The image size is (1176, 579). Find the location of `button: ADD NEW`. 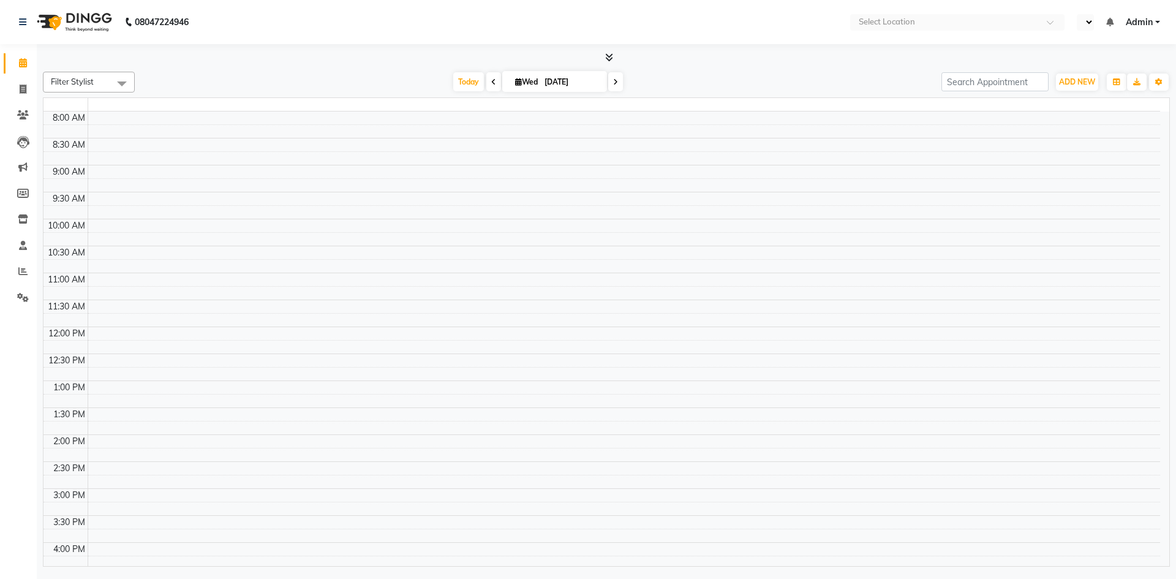

button: ADD NEW is located at coordinates (1077, 82).